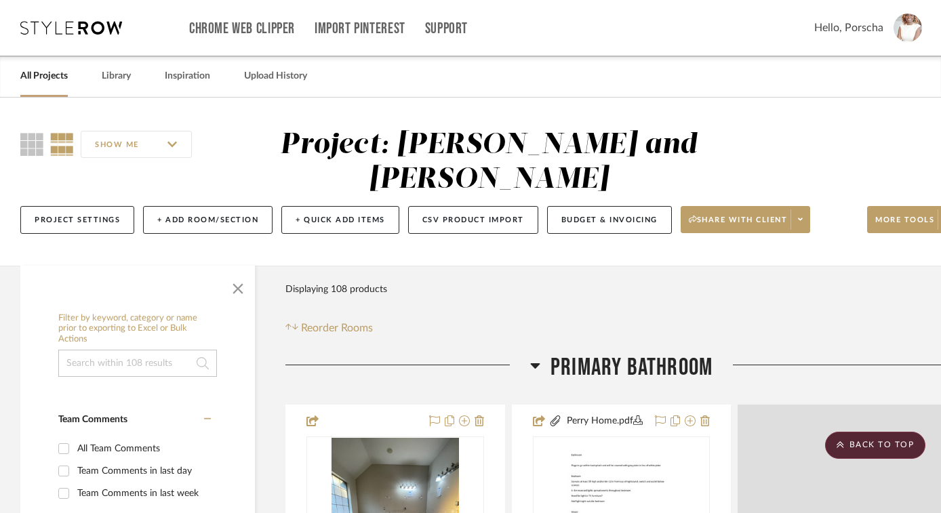 The image size is (941, 513). What do you see at coordinates (738, 225) in the screenshot?
I see `span: Share with client` at bounding box center [738, 225].